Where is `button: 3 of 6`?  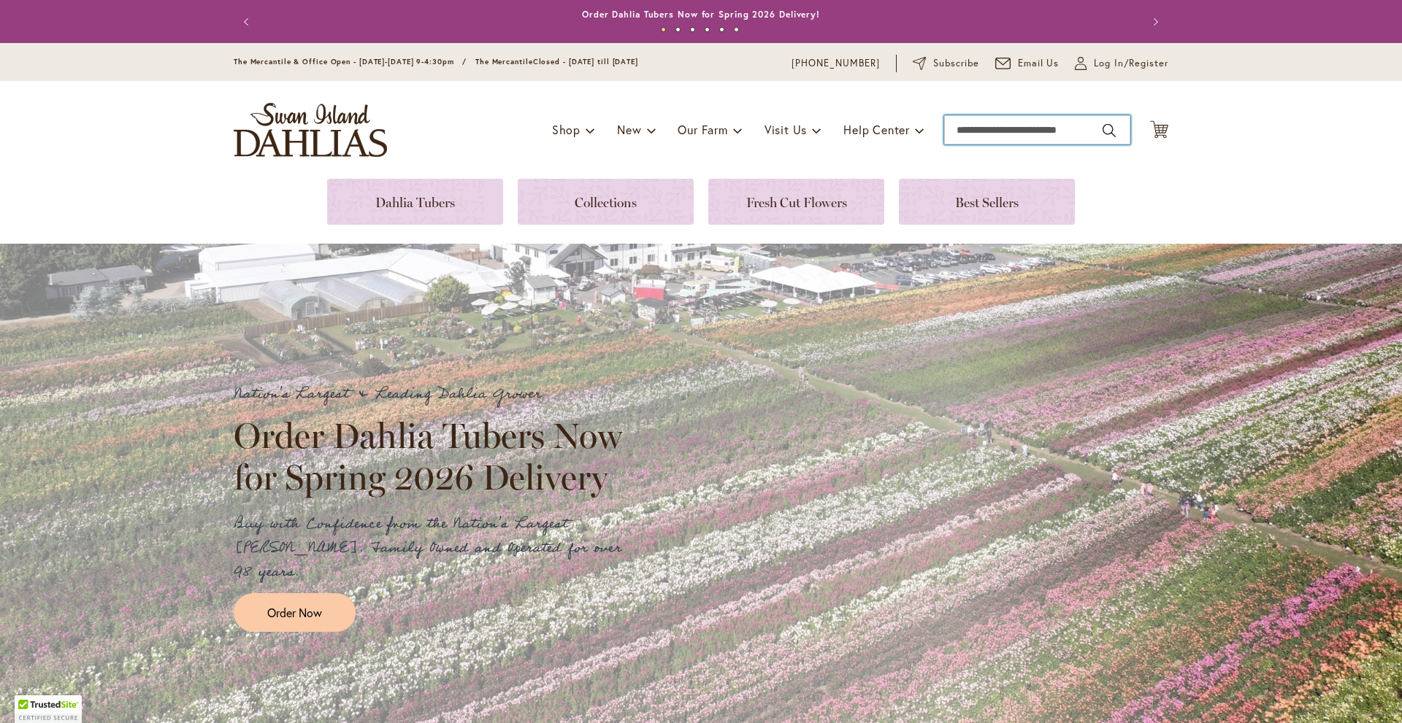
button: 3 of 6 is located at coordinates (692, 29).